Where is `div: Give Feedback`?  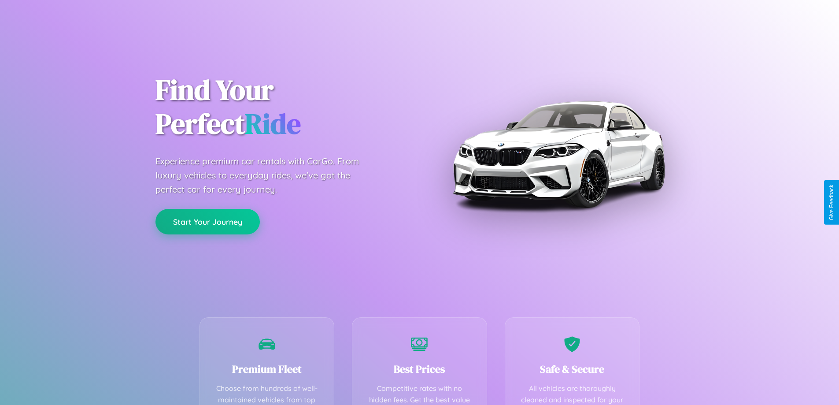
div: Give Feedback is located at coordinates (831, 202).